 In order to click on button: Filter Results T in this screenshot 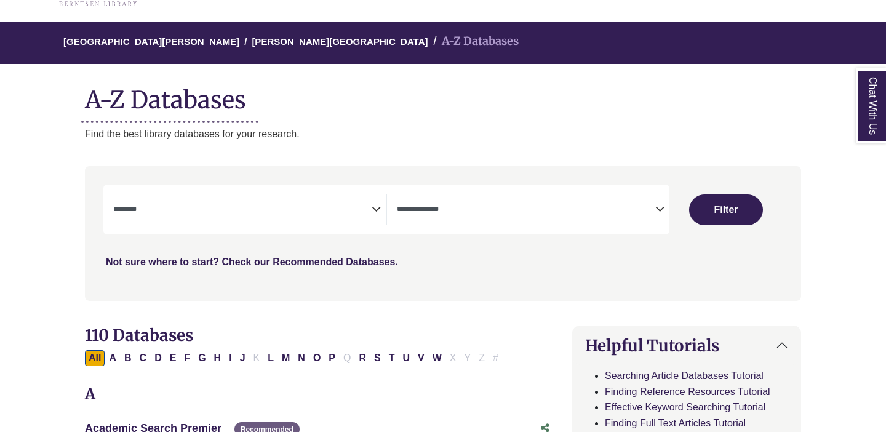, I will do `click(392, 358)`.